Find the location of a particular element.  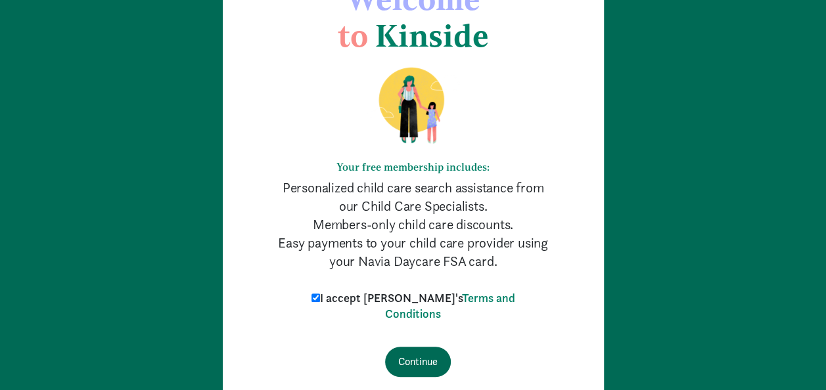

a: Terms and Conditions is located at coordinates (450, 305).